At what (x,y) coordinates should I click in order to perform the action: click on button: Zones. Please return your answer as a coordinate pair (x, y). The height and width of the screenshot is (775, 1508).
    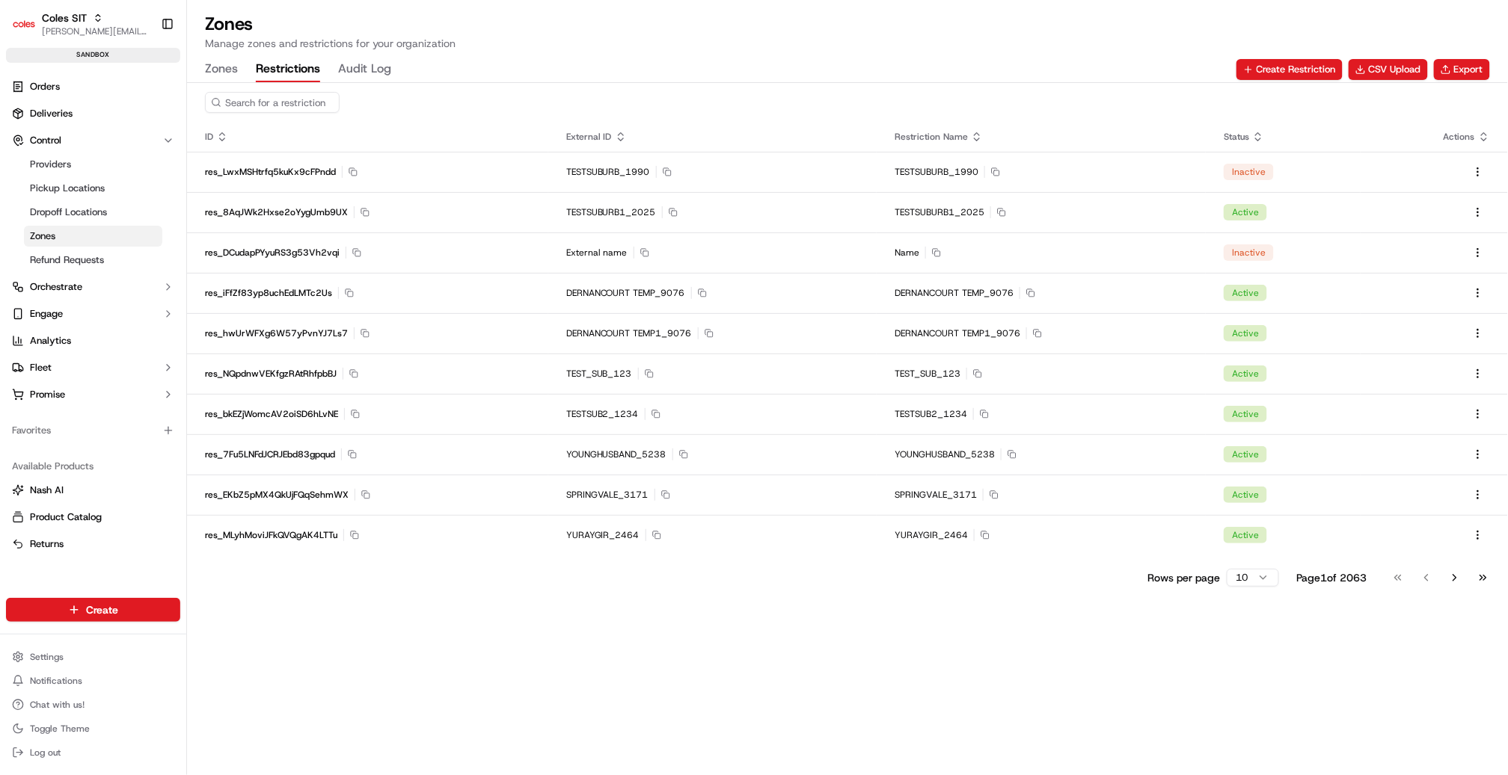
    Looking at the image, I should click on (221, 70).